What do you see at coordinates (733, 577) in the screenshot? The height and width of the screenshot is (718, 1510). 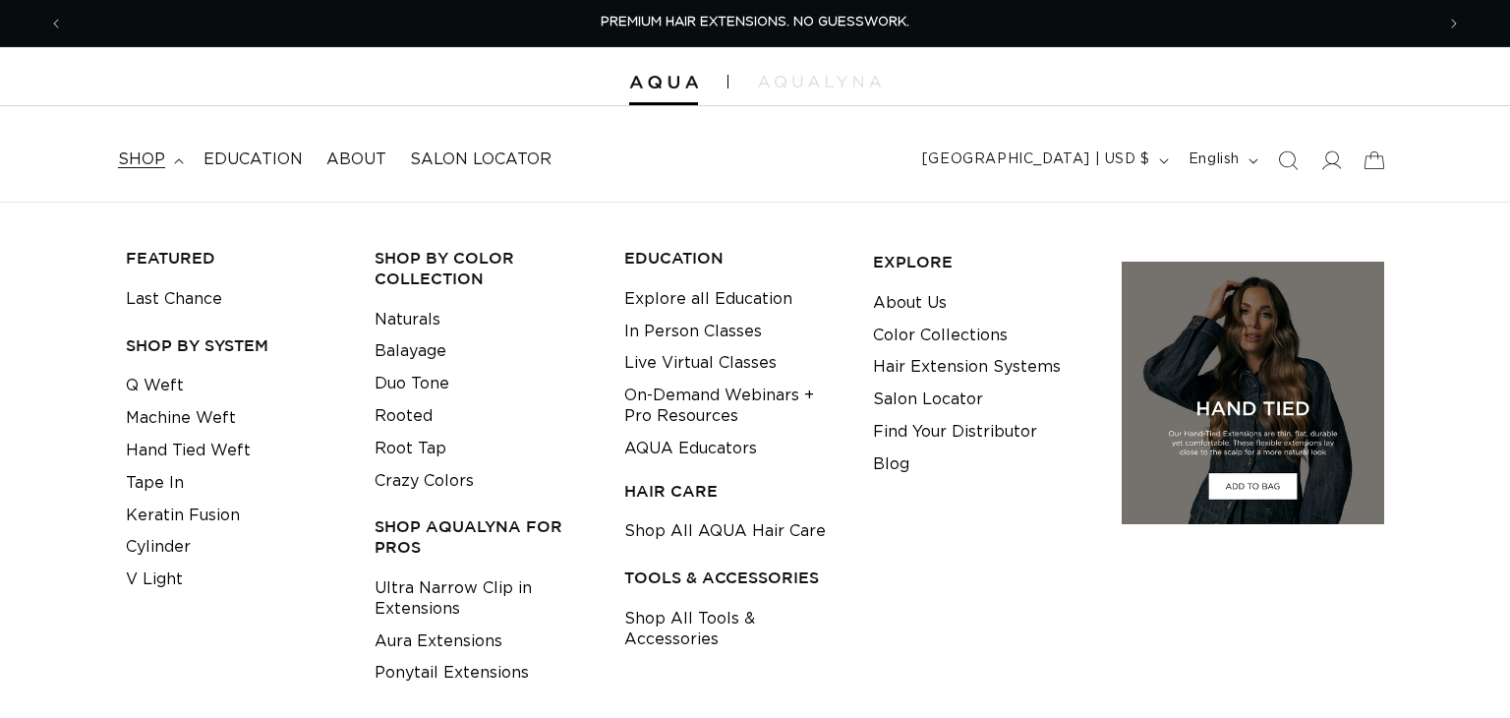 I see `h3: TOOLS & ACCESSORIES` at bounding box center [733, 577].